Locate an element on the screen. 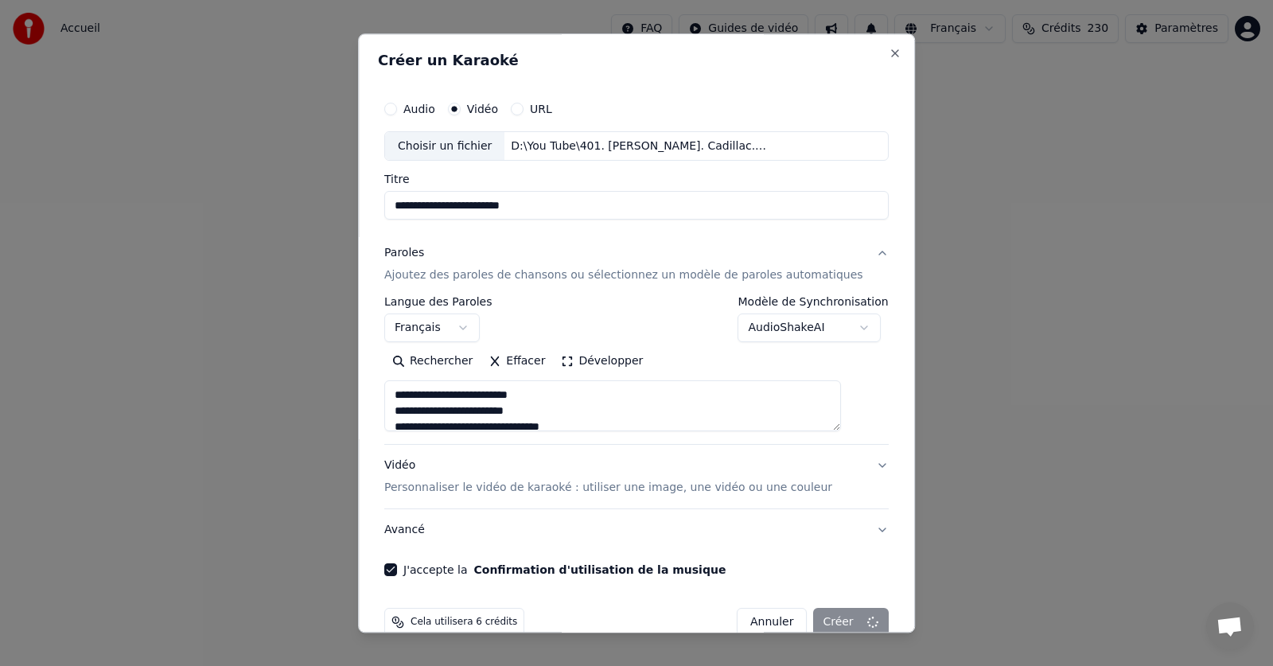 This screenshot has height=666, width=1273. button: ParolesAjoutez des paroles de chansons ou sélectionnez un modèle de paroles automatiques is located at coordinates (637, 265).